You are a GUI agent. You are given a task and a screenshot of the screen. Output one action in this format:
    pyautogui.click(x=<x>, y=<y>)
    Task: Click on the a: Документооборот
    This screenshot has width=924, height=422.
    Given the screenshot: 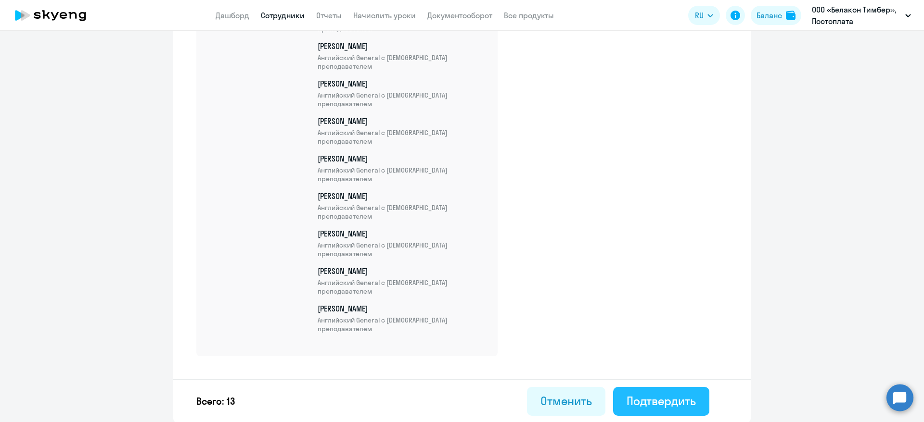 What is the action you would take?
    pyautogui.click(x=459, y=15)
    